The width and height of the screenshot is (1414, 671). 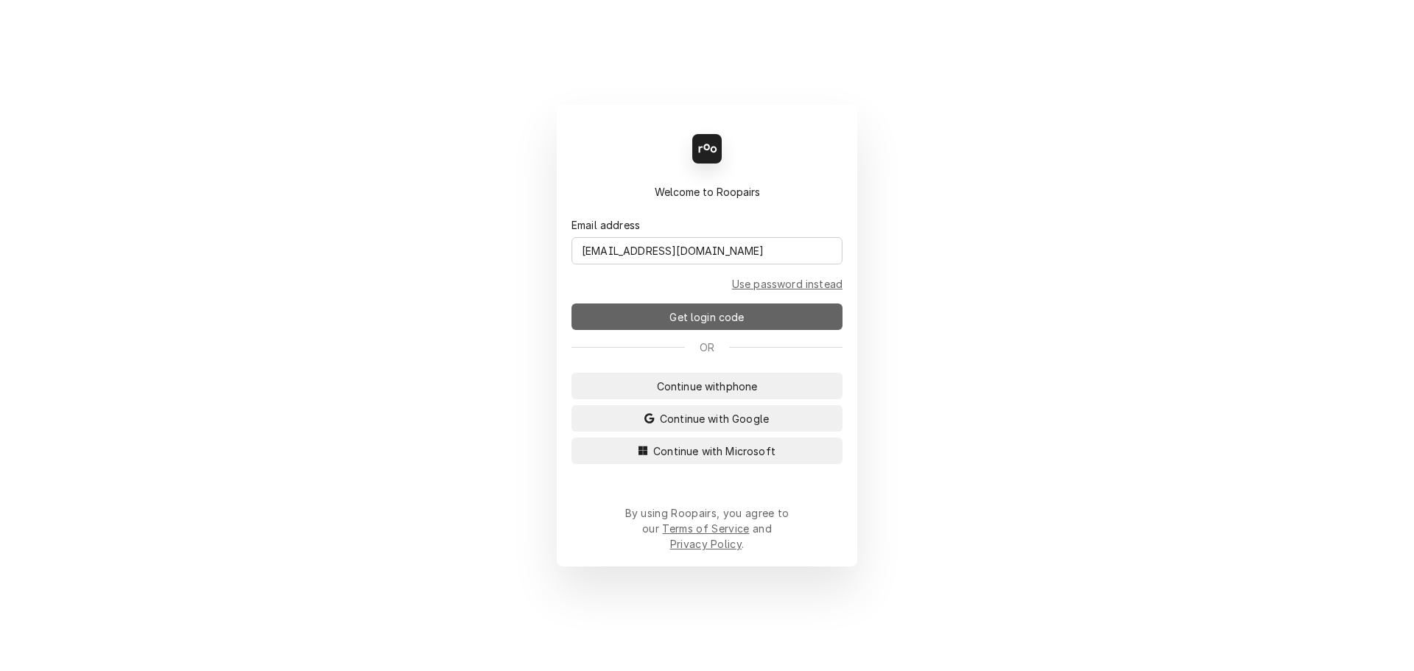 What do you see at coordinates (706, 317) in the screenshot?
I see `span: Get login code` at bounding box center [706, 317].